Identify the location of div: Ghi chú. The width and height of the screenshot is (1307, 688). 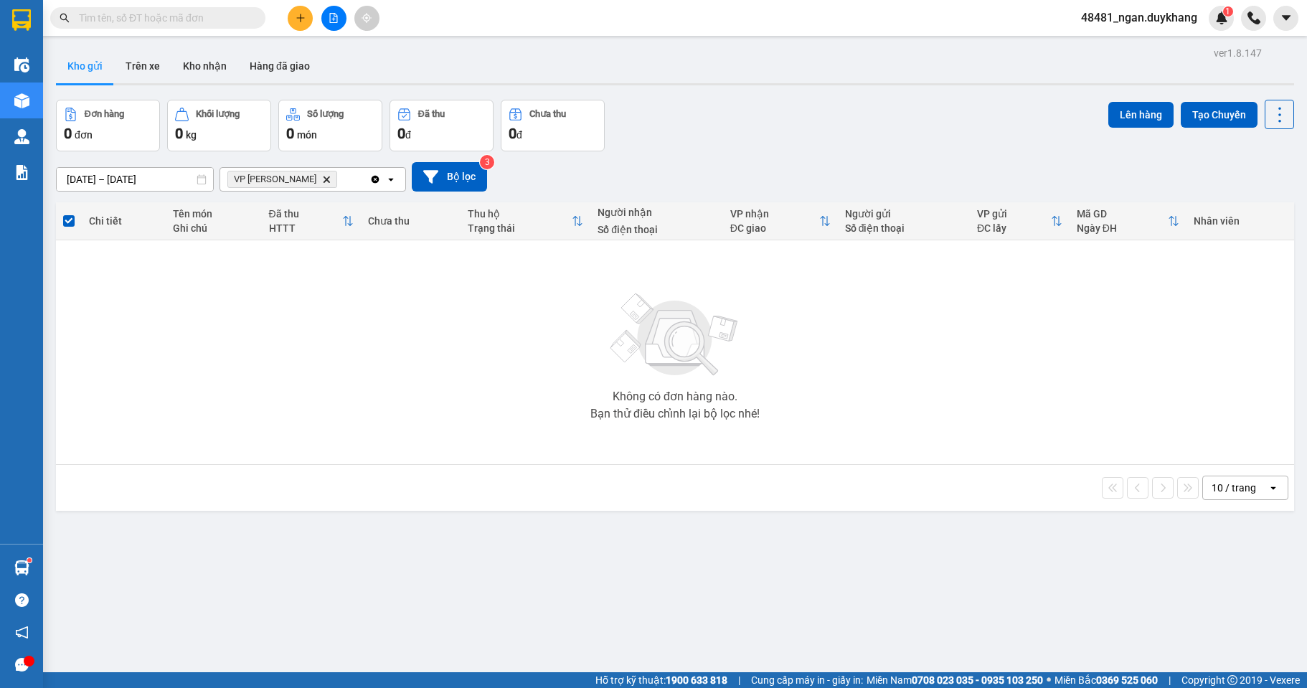
(213, 228).